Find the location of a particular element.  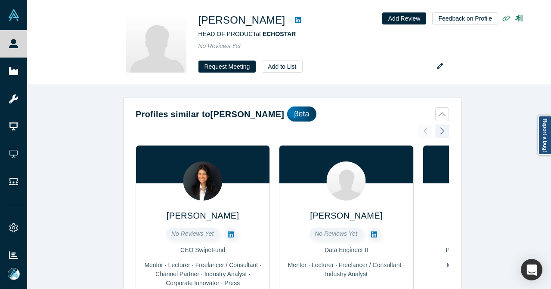

span: Product Management Consultant is located at coordinates (489, 250).